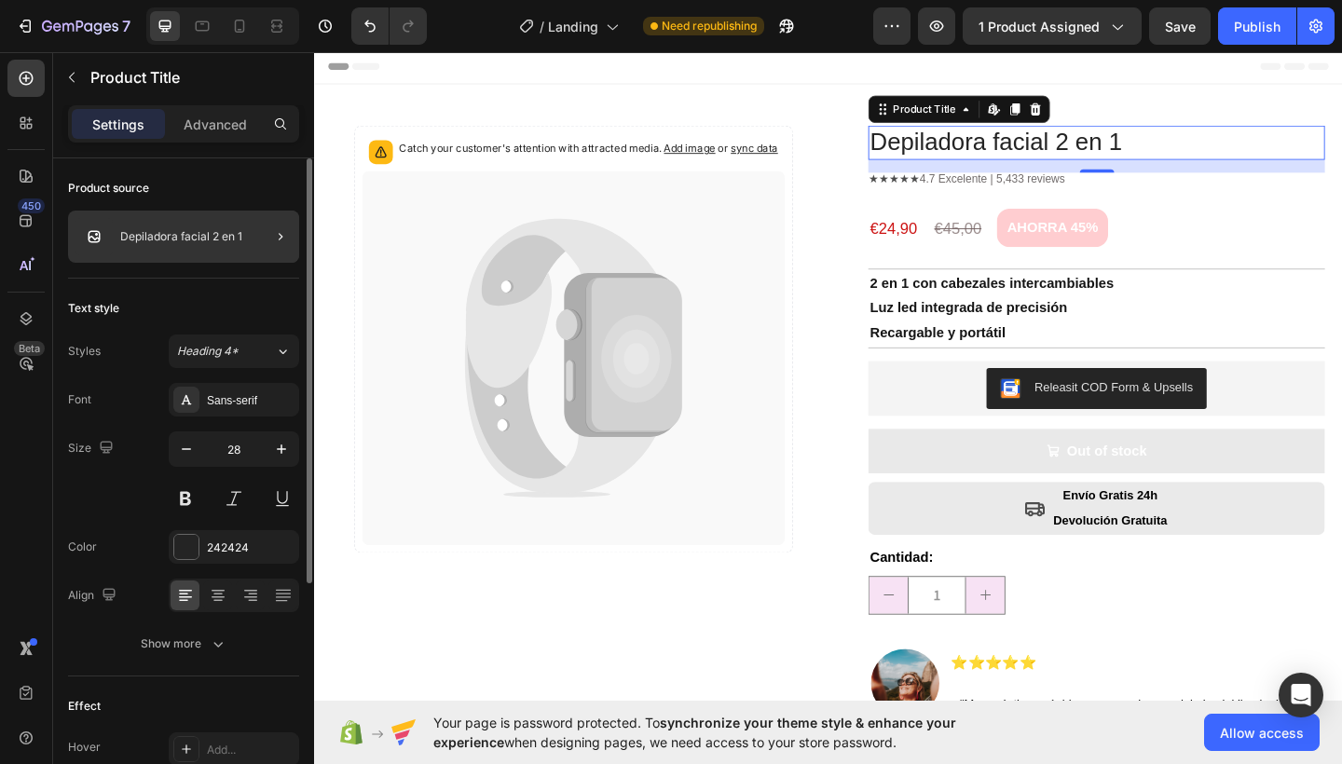  Describe the element at coordinates (803, 194) in the screenshot. I see `pre: AHORRA 45%` at that location.